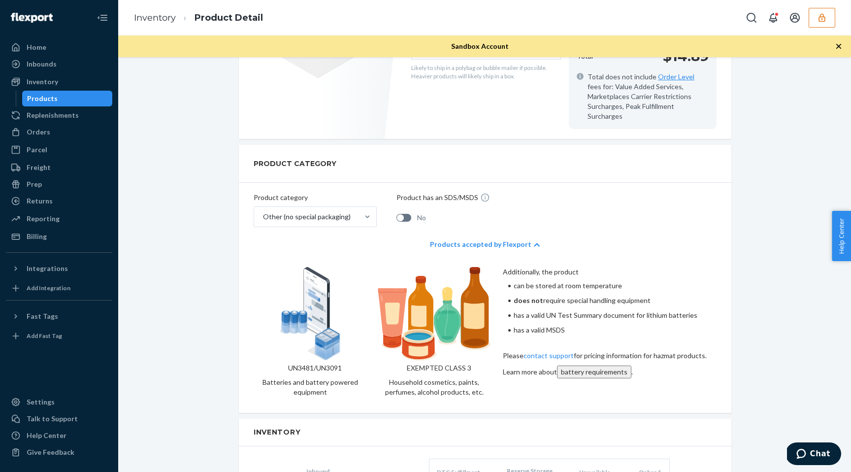 The height and width of the screenshot is (472, 851). Describe the element at coordinates (795, 18) in the screenshot. I see `button: Open account menu` at that location.